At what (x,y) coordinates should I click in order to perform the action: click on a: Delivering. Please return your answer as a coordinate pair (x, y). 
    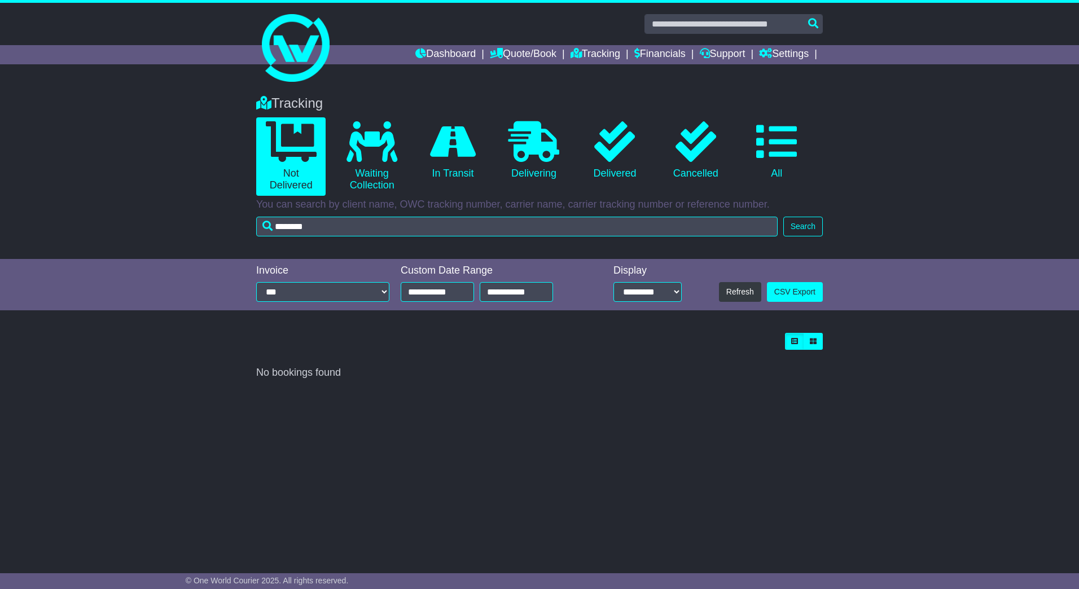
    Looking at the image, I should click on (533, 151).